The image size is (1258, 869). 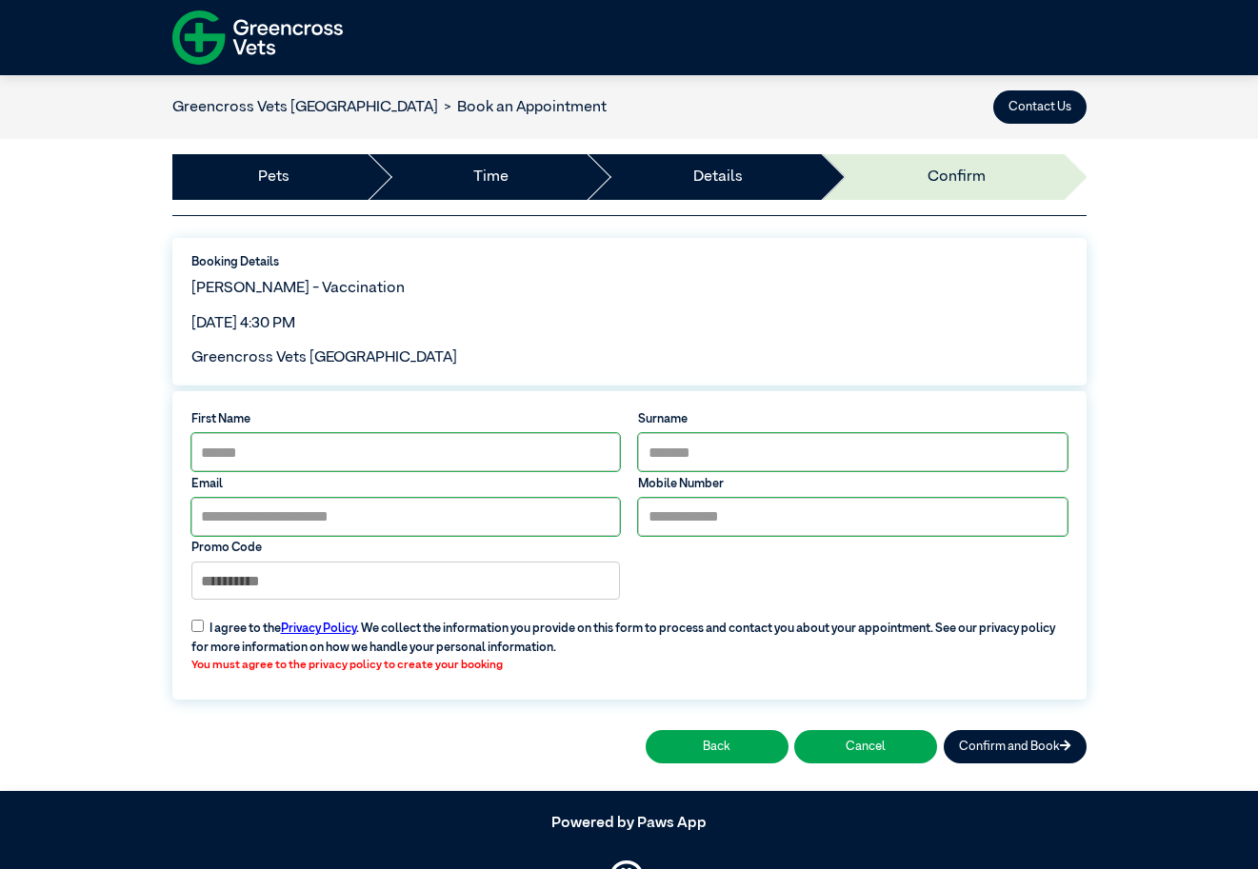 I want to click on button: Contact Us, so click(x=1040, y=107).